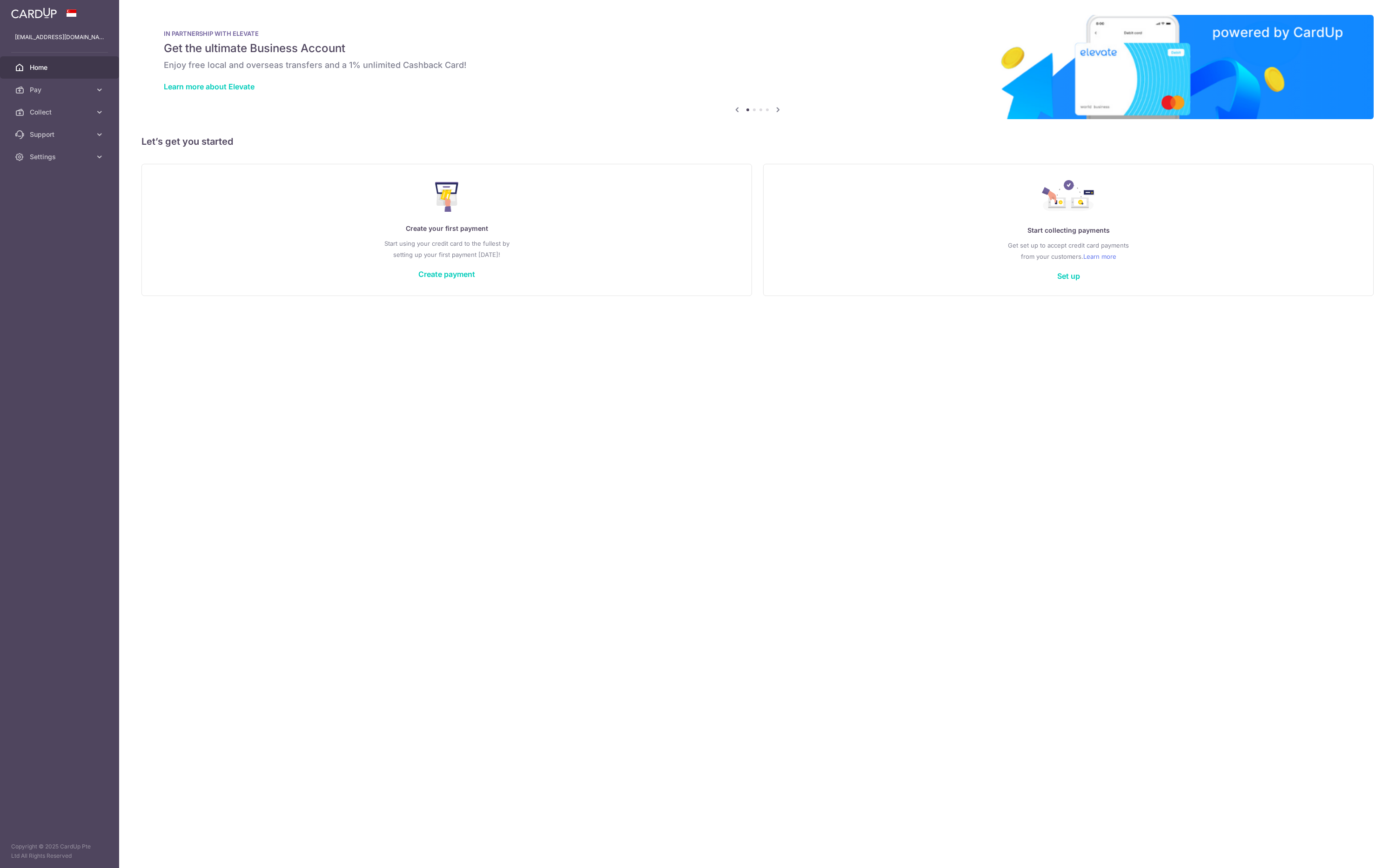 The width and height of the screenshot is (1396, 868). Describe the element at coordinates (61, 157) in the screenshot. I see `span: Settings` at that location.